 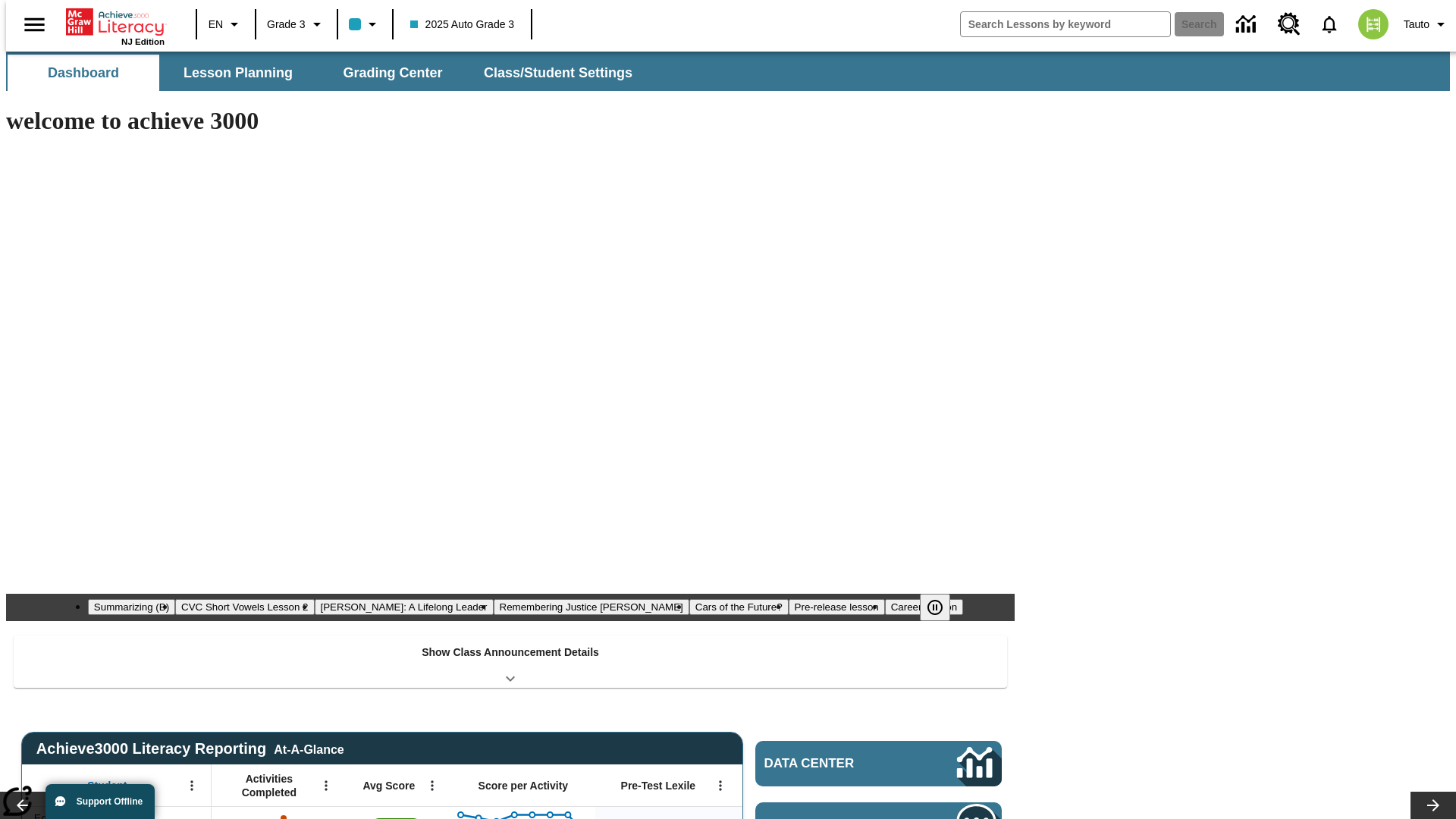 What do you see at coordinates (309, 749) in the screenshot?
I see `div: At-A-Glance` at bounding box center [309, 749].